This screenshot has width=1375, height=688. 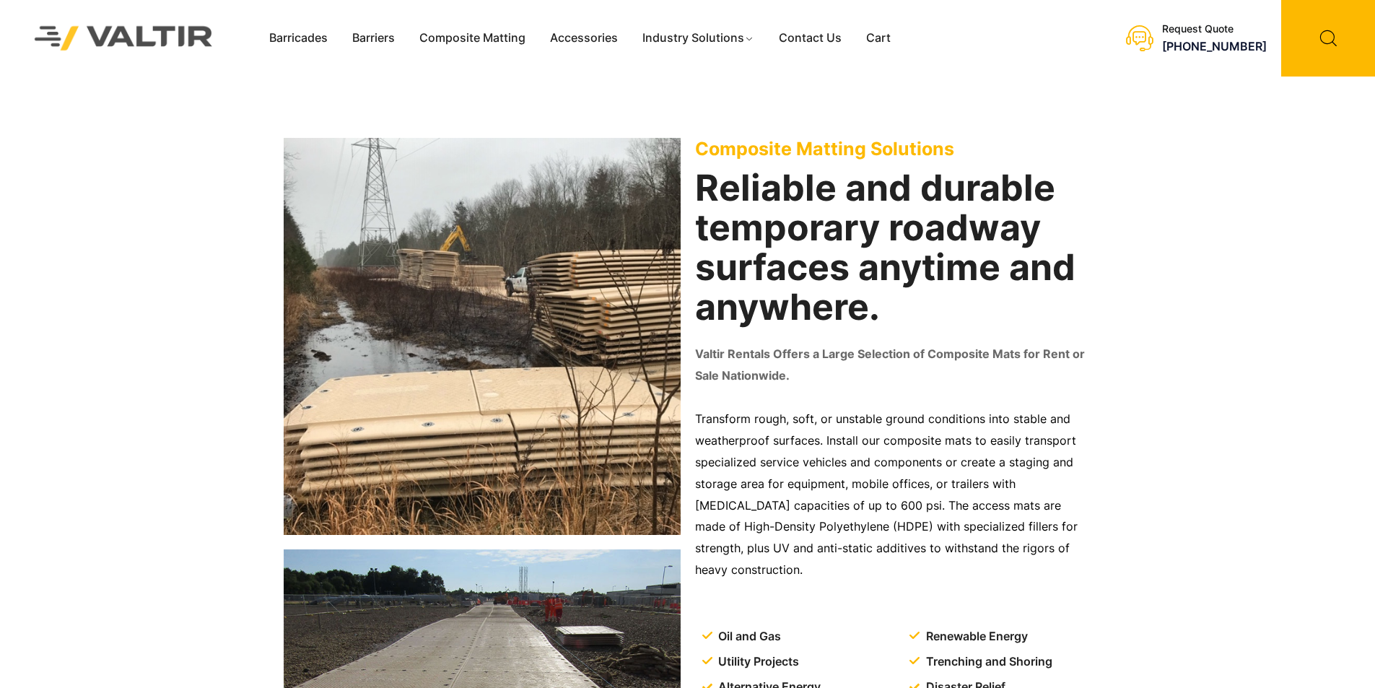 What do you see at coordinates (1214, 29) in the screenshot?
I see `div: Request Quote` at bounding box center [1214, 29].